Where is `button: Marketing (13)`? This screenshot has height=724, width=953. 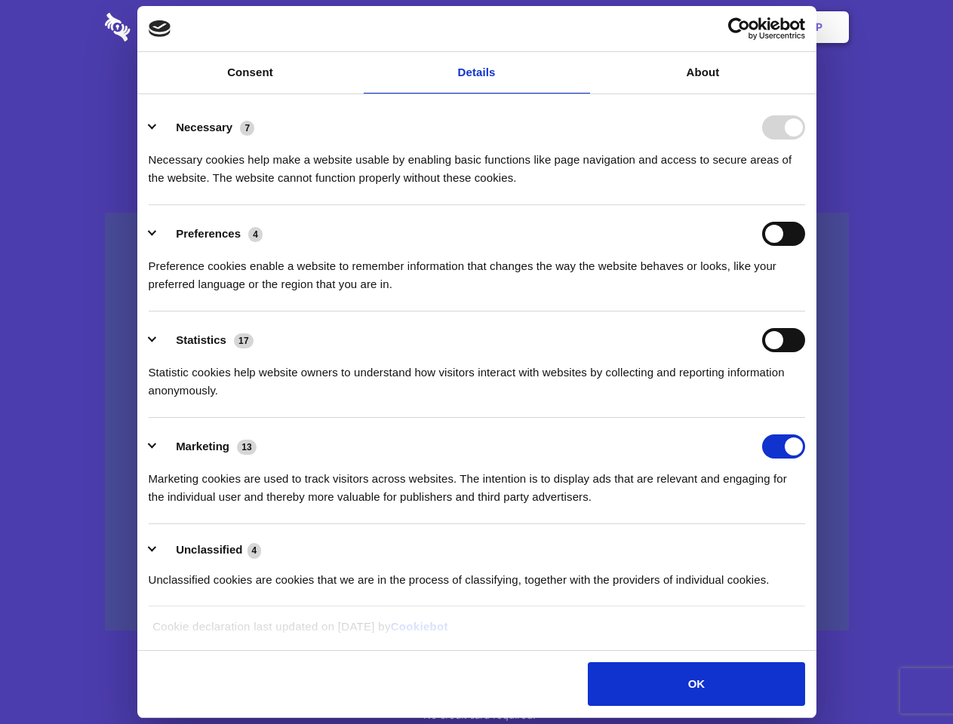
button: Marketing (13) is located at coordinates (207, 446).